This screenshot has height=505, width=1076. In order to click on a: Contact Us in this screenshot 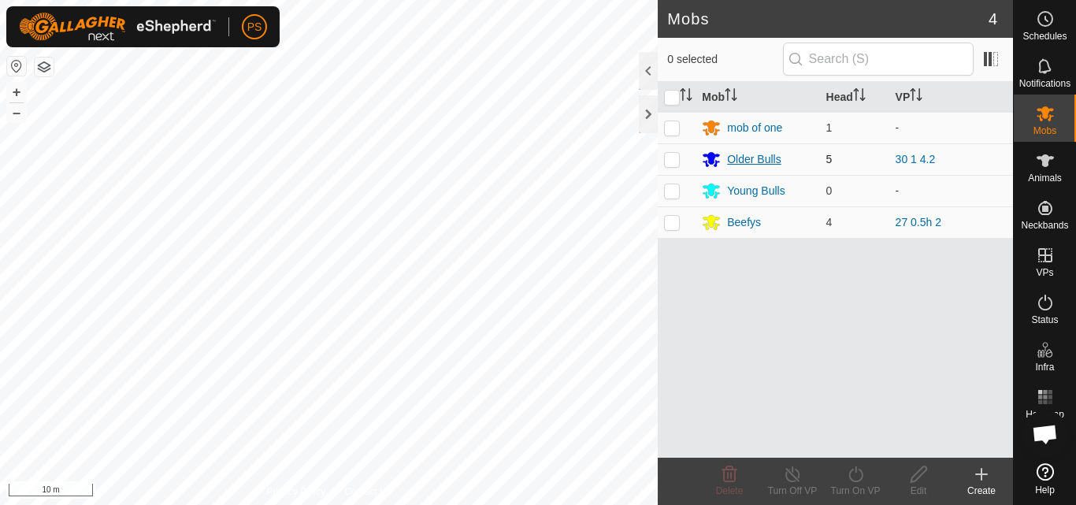, I will do `click(367, 491)`.